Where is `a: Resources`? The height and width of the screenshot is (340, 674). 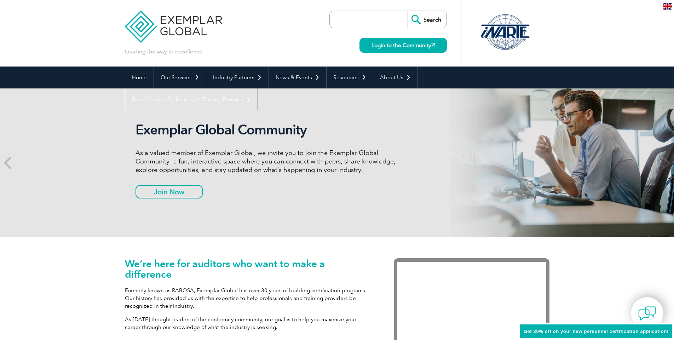 a: Resources is located at coordinates (349, 77).